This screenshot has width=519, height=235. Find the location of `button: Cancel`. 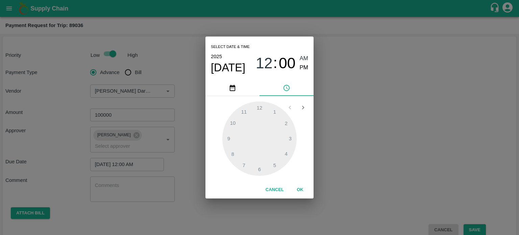

button: Cancel is located at coordinates (275, 190).